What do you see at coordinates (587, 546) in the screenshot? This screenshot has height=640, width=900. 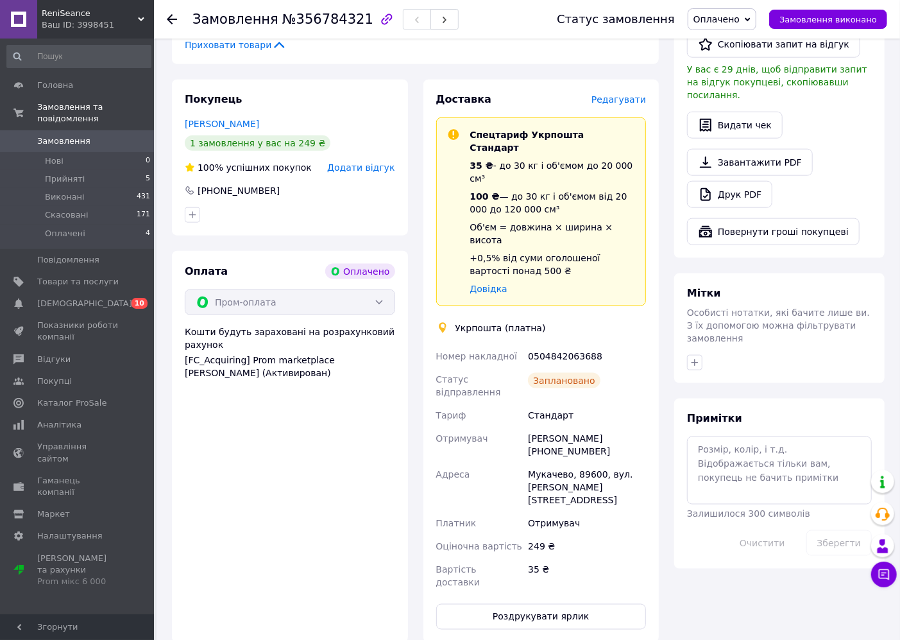 I see `div: 249 ₴` at bounding box center [587, 546].